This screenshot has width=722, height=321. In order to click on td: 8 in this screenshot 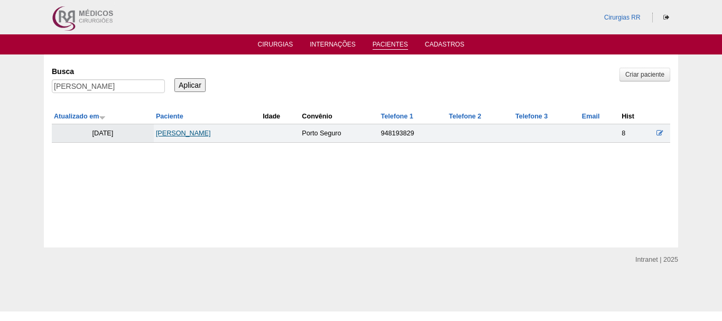, I will do `click(635, 133)`.